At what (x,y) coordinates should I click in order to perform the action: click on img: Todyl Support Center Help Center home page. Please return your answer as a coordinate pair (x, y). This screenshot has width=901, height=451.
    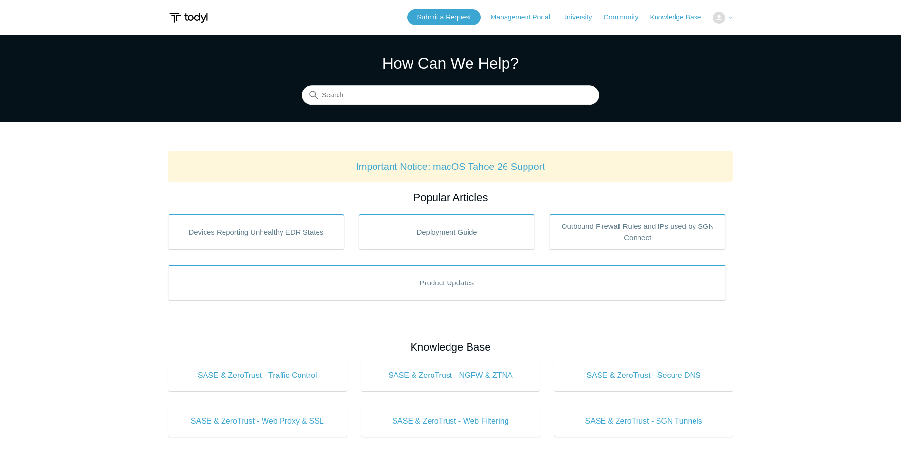
    Looking at the image, I should click on (189, 18).